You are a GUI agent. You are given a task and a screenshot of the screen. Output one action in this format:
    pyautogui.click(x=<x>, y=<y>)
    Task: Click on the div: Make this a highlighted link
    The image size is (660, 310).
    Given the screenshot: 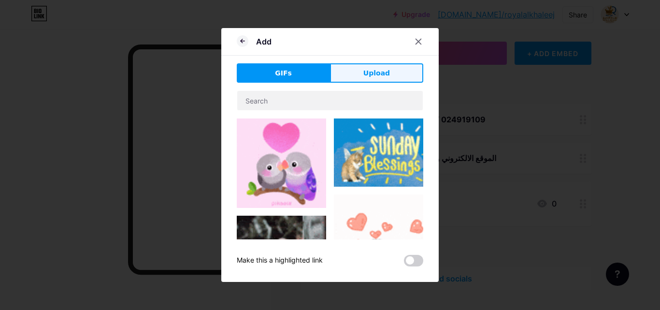 What is the action you would take?
    pyautogui.click(x=280, y=260)
    